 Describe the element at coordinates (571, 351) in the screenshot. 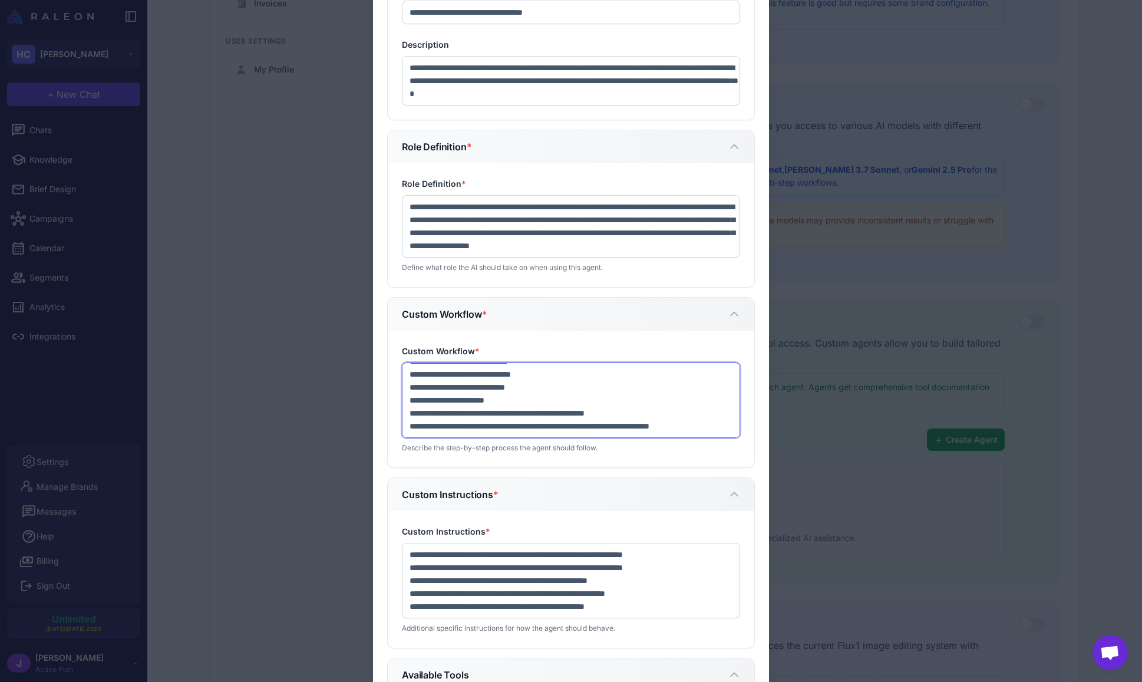

I see `label: Custom Workflow` at that location.